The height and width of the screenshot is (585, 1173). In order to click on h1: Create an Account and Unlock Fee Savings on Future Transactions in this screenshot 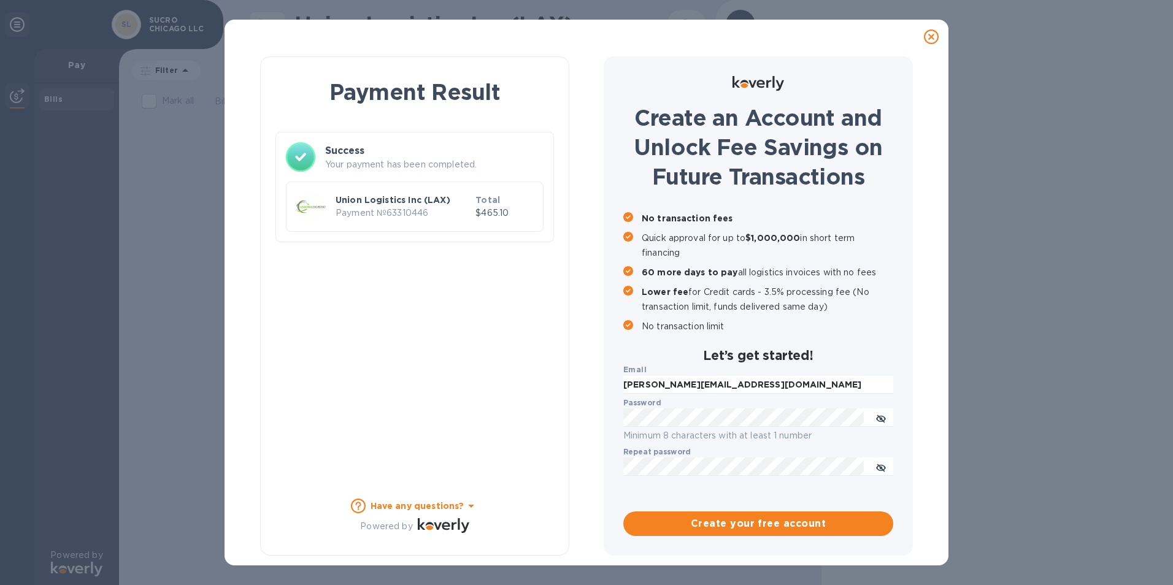, I will do `click(759, 147)`.